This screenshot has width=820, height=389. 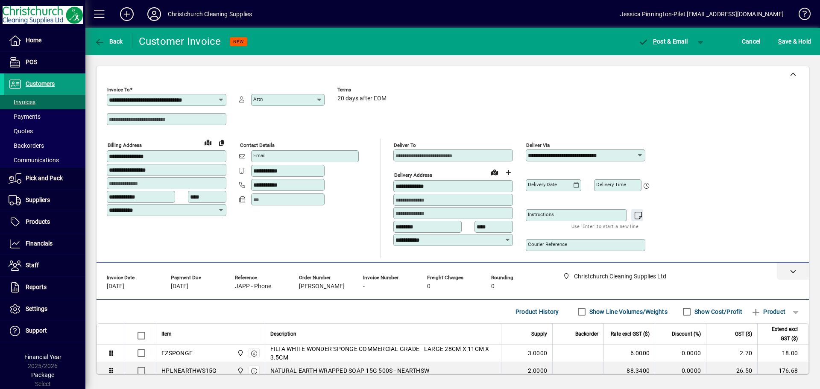 What do you see at coordinates (21, 131) in the screenshot?
I see `span: Quotes` at bounding box center [21, 131].